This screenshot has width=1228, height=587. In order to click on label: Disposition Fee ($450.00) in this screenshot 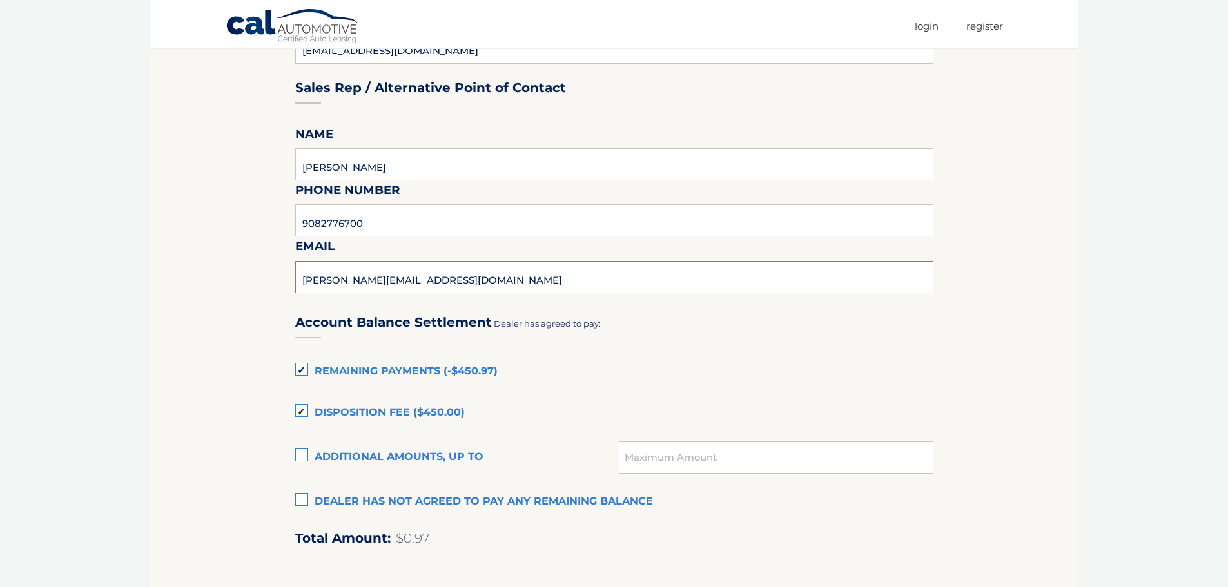, I will do `click(614, 413)`.